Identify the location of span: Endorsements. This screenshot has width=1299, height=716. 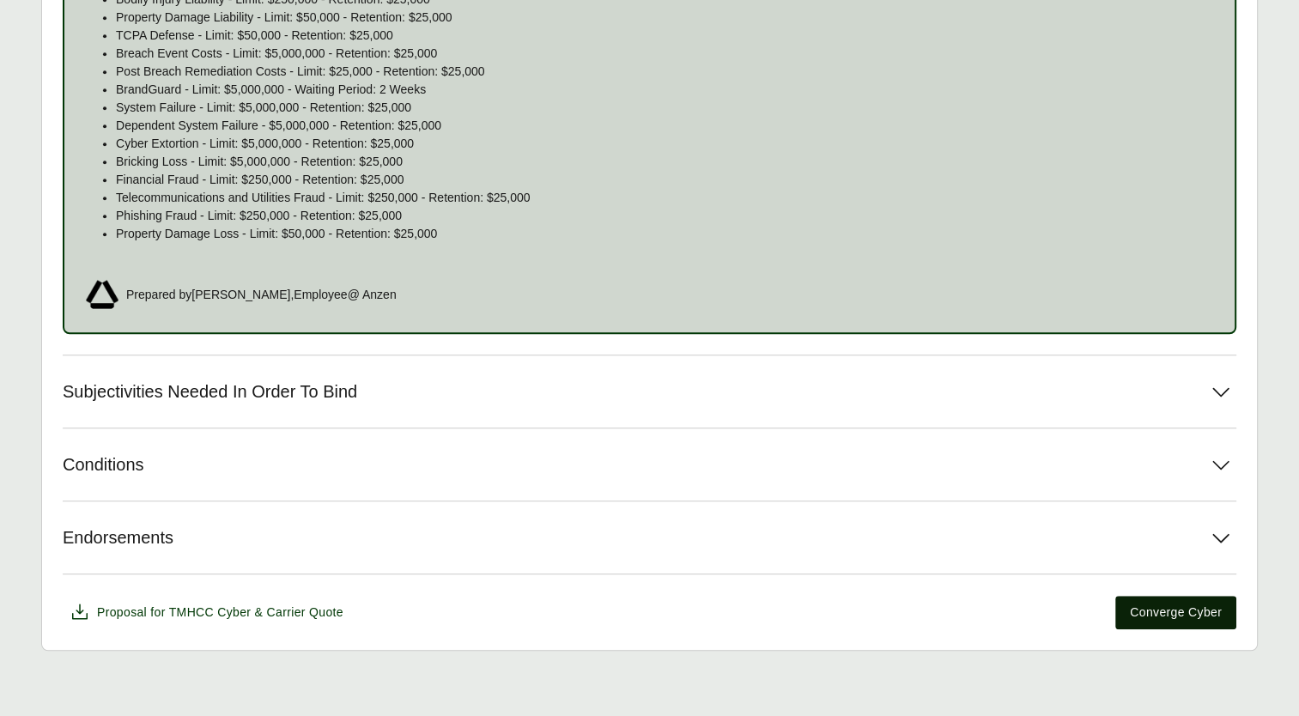
(118, 538).